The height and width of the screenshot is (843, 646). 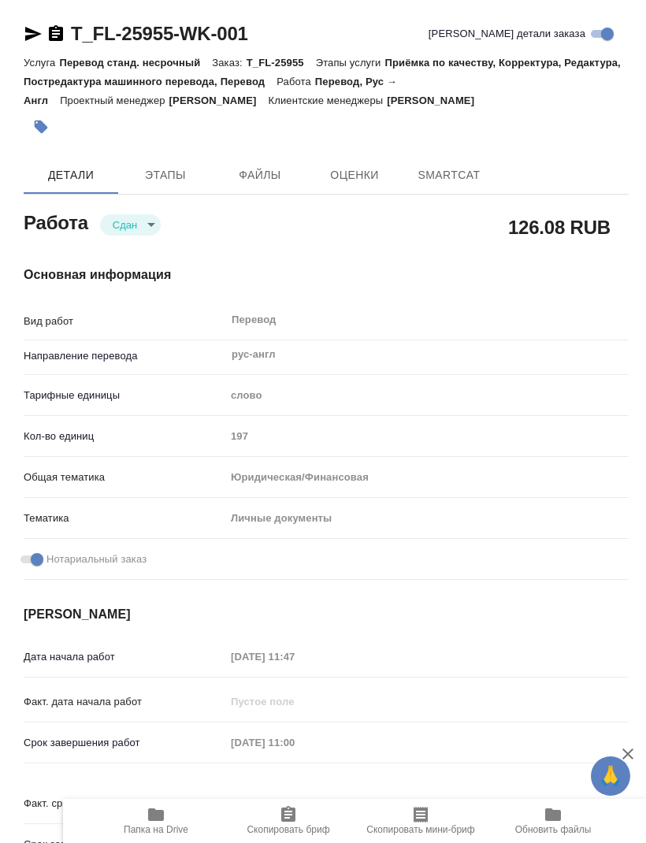 I want to click on div: Сдан, so click(x=130, y=225).